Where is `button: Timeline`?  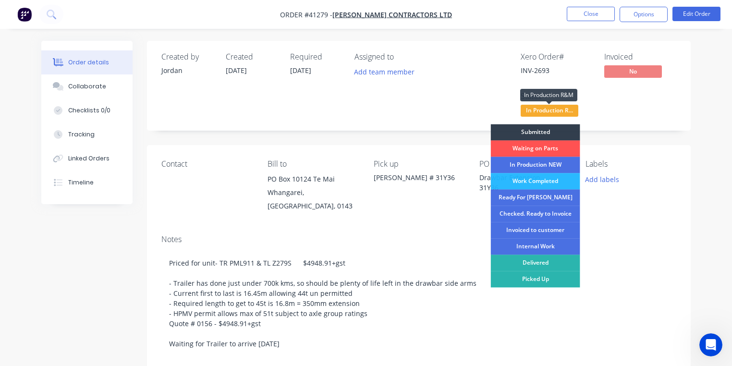
button: Timeline is located at coordinates (87, 183).